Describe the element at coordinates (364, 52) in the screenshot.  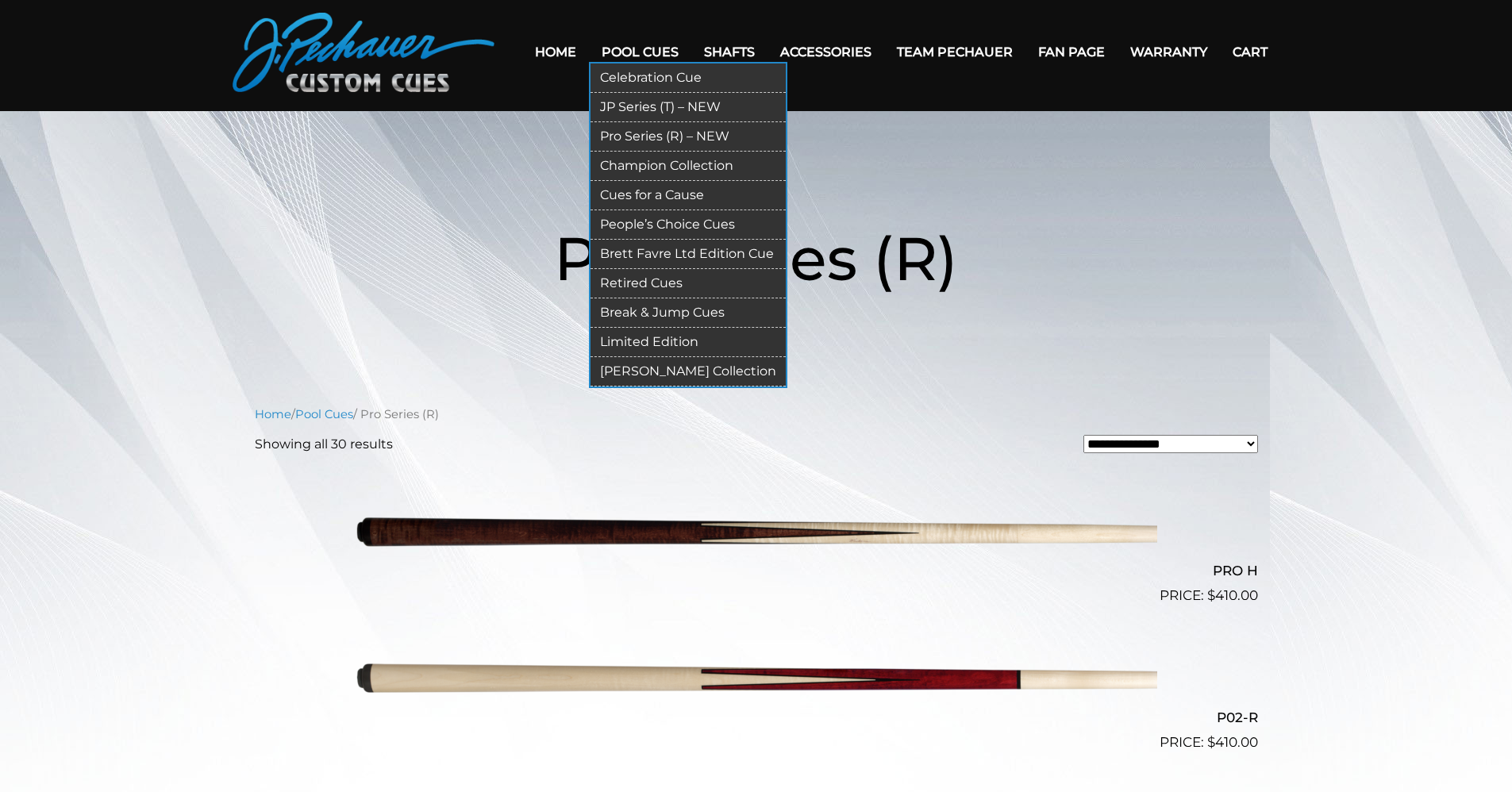
I see `img: Pechauer Custom Cues` at that location.